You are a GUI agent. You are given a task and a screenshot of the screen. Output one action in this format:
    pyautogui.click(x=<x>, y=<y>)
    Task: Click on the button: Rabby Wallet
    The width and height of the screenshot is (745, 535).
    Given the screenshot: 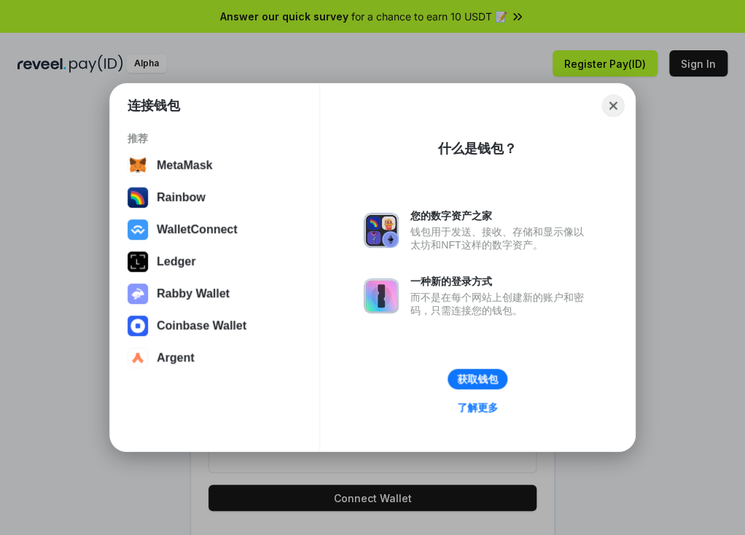 What is the action you would take?
    pyautogui.click(x=214, y=294)
    